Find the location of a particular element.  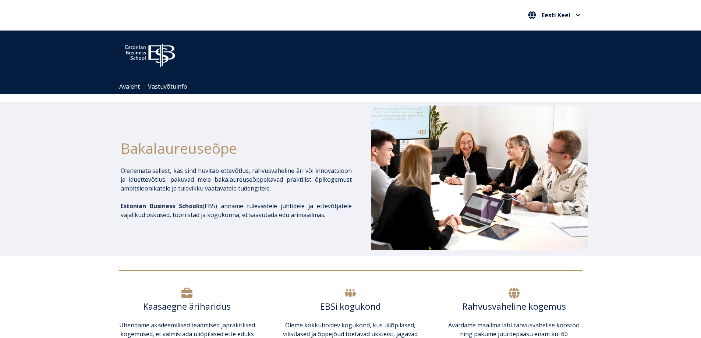

h6: EBSi kogukond is located at coordinates (350, 307).